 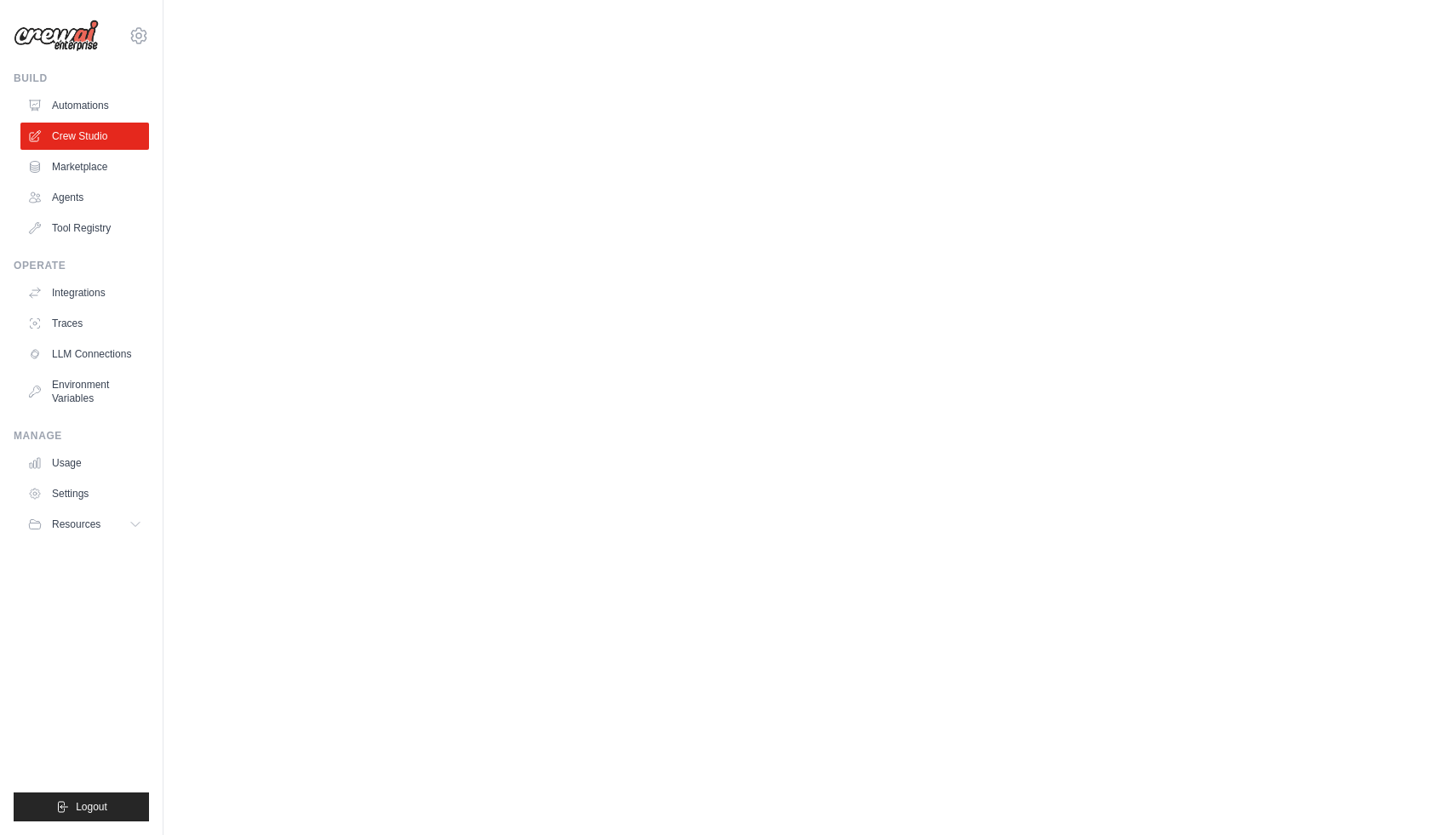 I want to click on a: Settings, so click(x=84, y=494).